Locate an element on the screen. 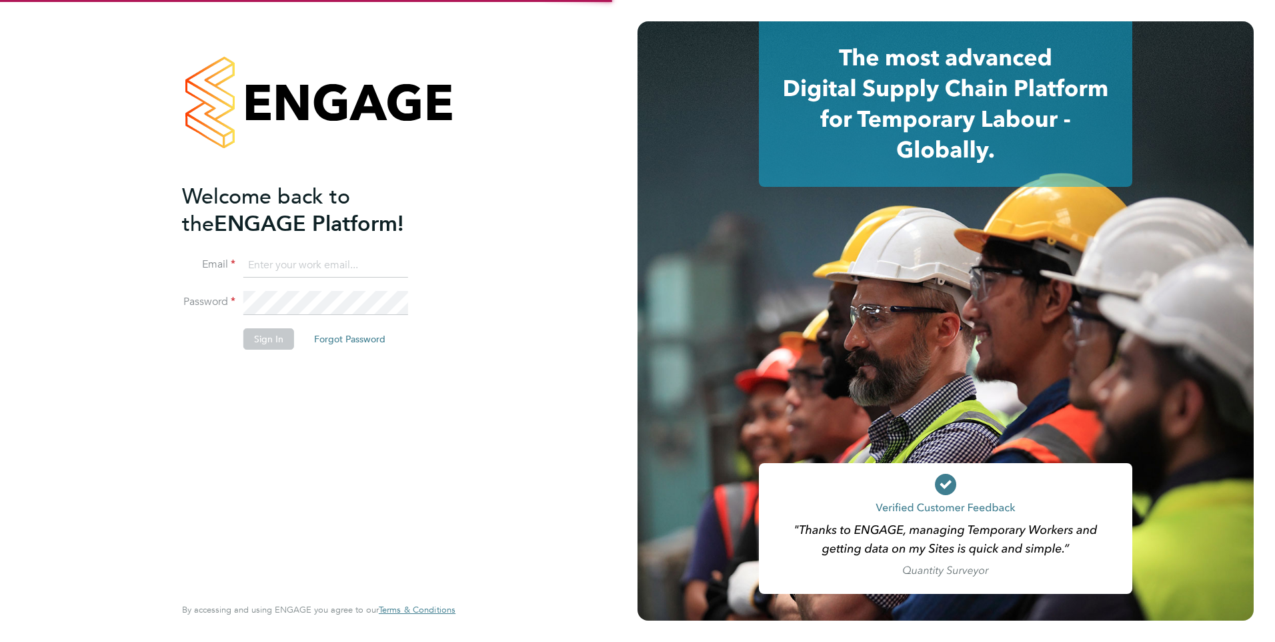 This screenshot has width=1275, height=642. span: Welcome back to the is located at coordinates (266, 210).